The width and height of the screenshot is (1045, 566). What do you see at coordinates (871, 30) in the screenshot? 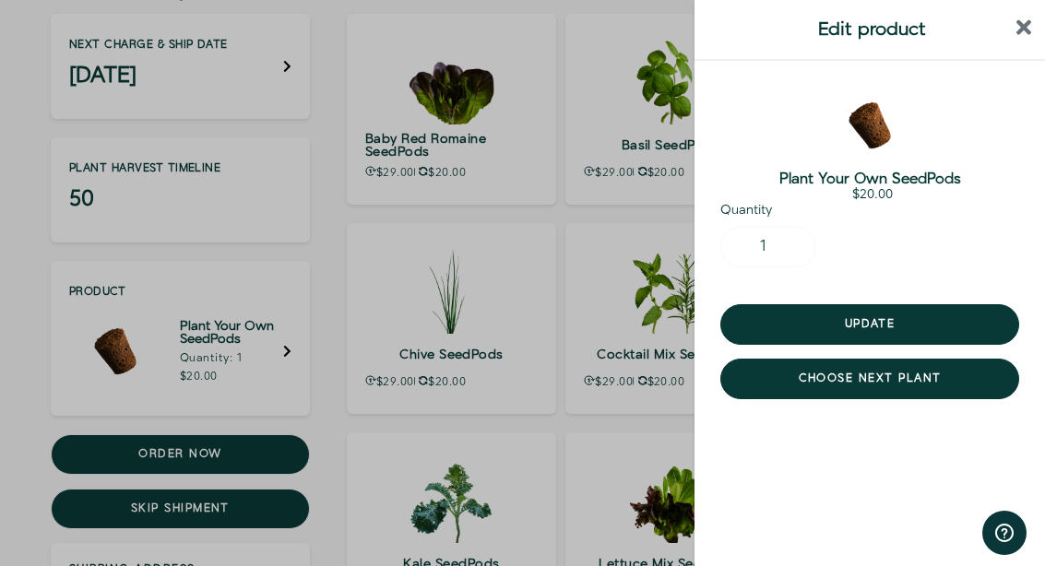
I see `span: Edit product` at bounding box center [871, 30].